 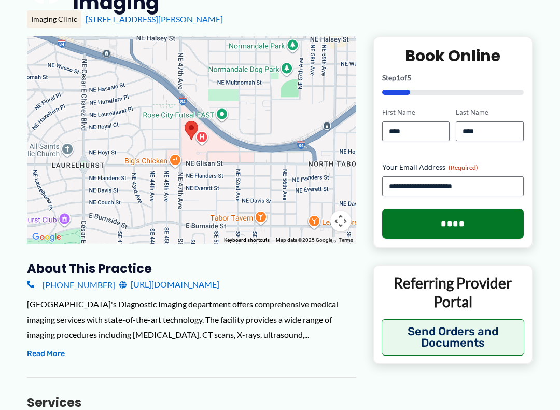 What do you see at coordinates (416, 112) in the screenshot?
I see `label: First Name` at bounding box center [416, 112].